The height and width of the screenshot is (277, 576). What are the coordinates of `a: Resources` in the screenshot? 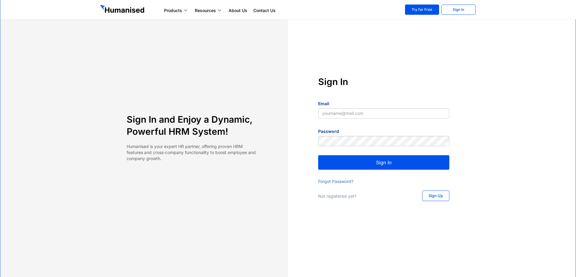 It's located at (209, 11).